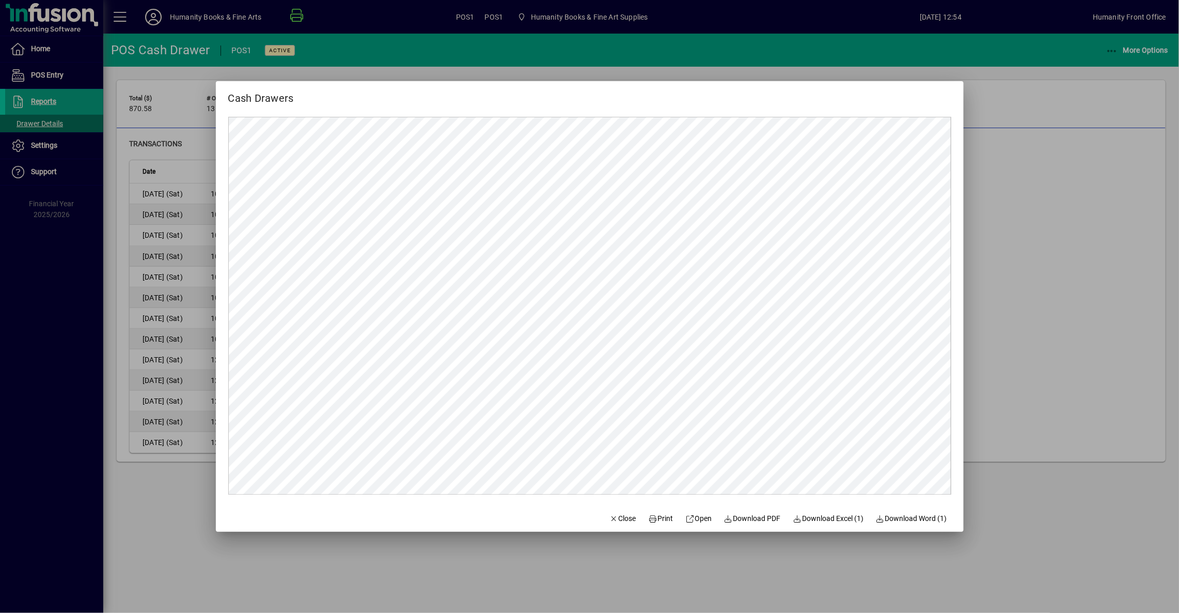 This screenshot has height=613, width=1179. What do you see at coordinates (699, 518) in the screenshot?
I see `a: Open` at bounding box center [699, 518].